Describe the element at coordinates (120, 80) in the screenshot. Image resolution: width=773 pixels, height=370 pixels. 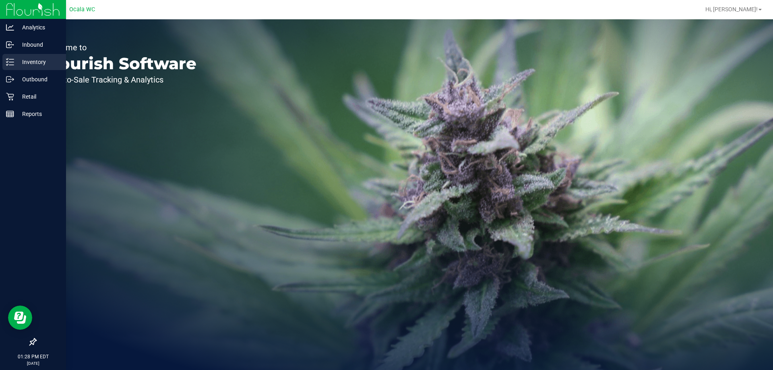
I see `p: Seed-to-Sale Tracking & Analytics` at that location.